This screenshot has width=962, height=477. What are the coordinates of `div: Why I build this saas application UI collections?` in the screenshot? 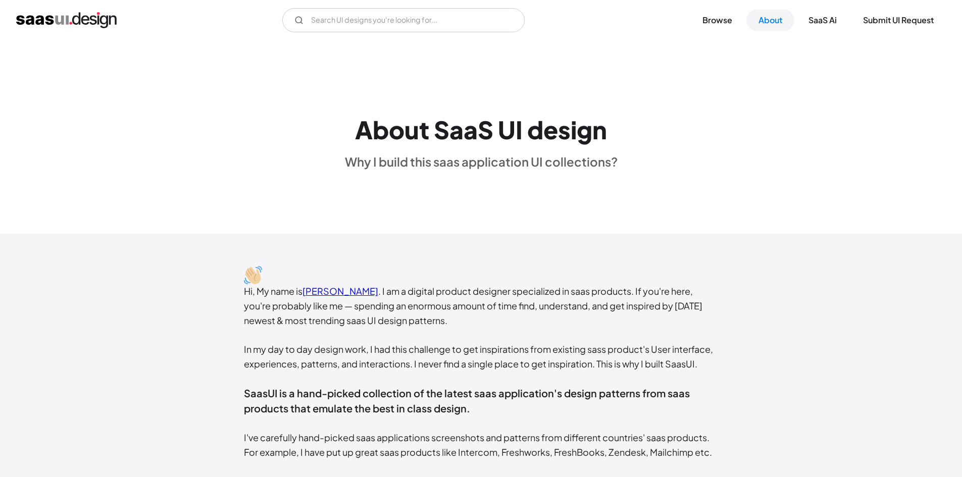 It's located at (481, 162).